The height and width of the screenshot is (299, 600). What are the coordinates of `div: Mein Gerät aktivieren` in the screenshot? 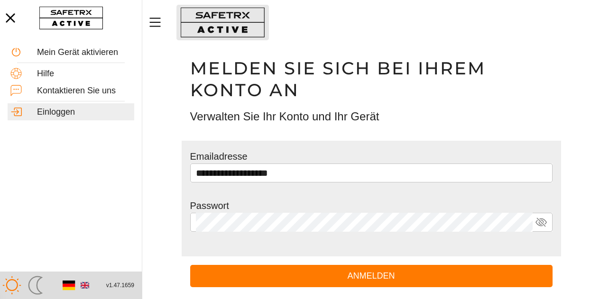 It's located at (84, 53).